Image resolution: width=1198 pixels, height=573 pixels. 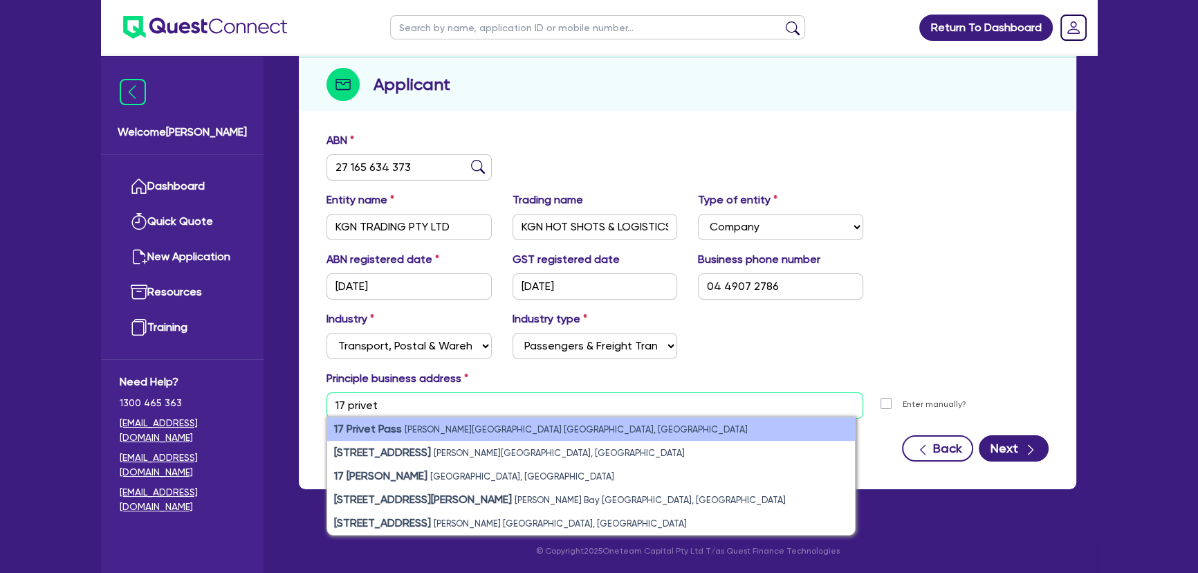 I want to click on a: Quick Quote, so click(x=182, y=221).